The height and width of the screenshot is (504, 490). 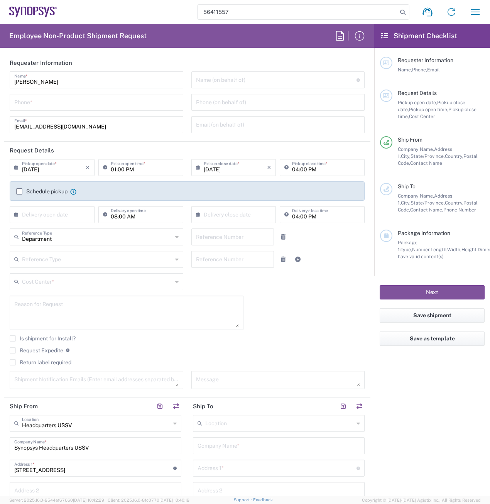 What do you see at coordinates (36, 350) in the screenshot?
I see `label: Request Expedite` at bounding box center [36, 350].